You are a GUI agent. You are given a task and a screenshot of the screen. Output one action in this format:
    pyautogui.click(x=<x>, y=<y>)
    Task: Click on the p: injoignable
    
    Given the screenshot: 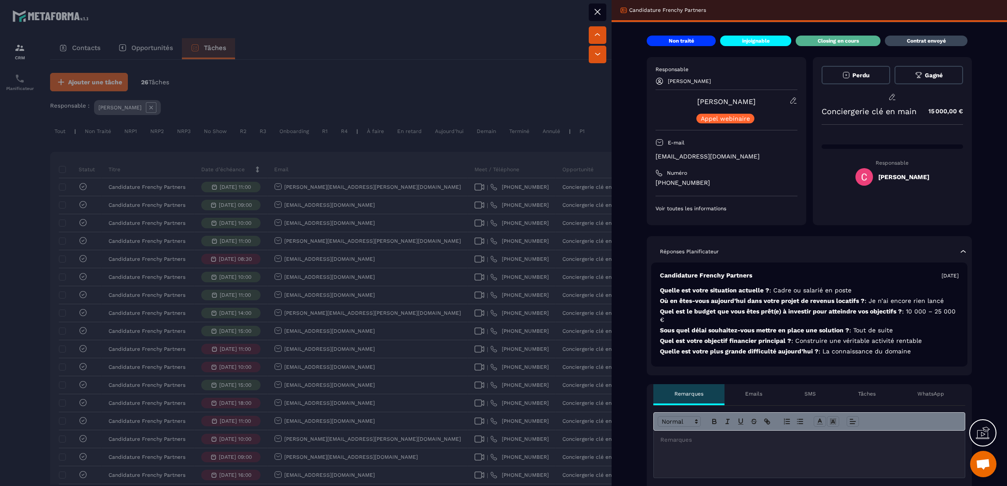 What is the action you would take?
    pyautogui.click(x=756, y=41)
    